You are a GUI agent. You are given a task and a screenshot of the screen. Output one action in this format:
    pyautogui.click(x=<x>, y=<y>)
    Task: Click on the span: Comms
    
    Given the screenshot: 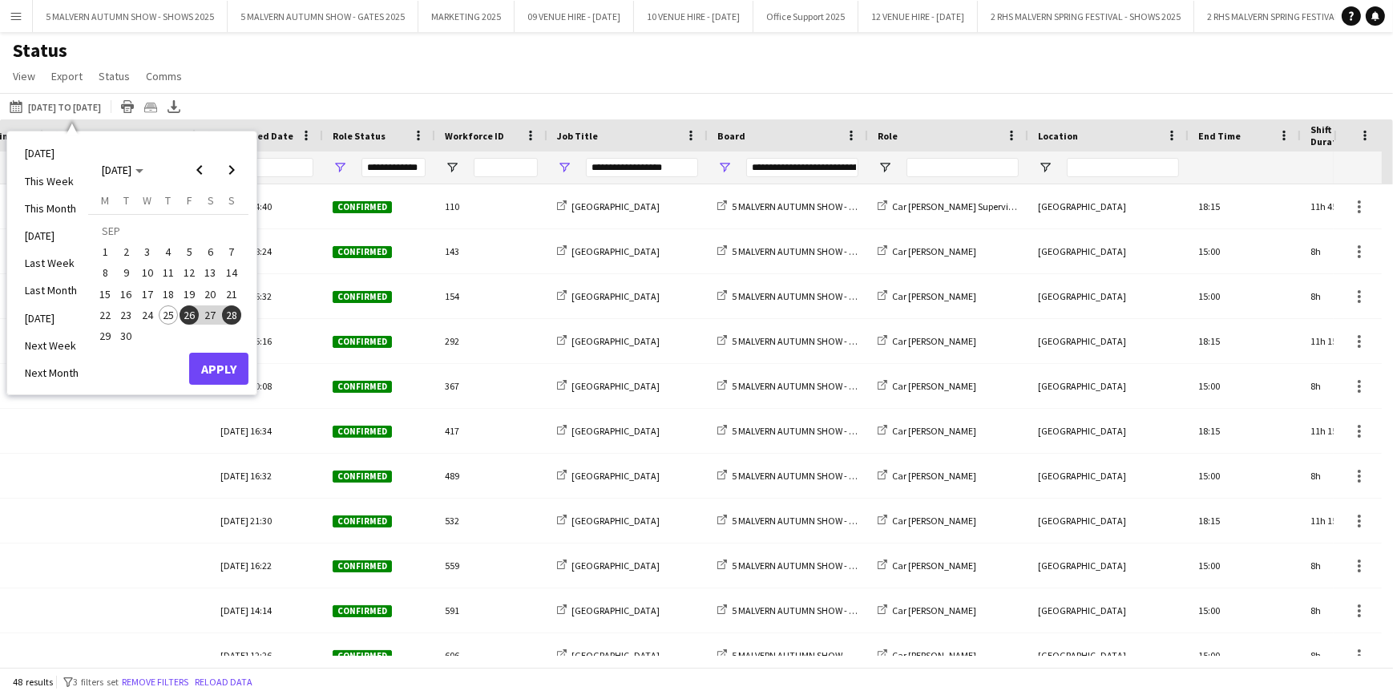 What is the action you would take?
    pyautogui.click(x=164, y=76)
    